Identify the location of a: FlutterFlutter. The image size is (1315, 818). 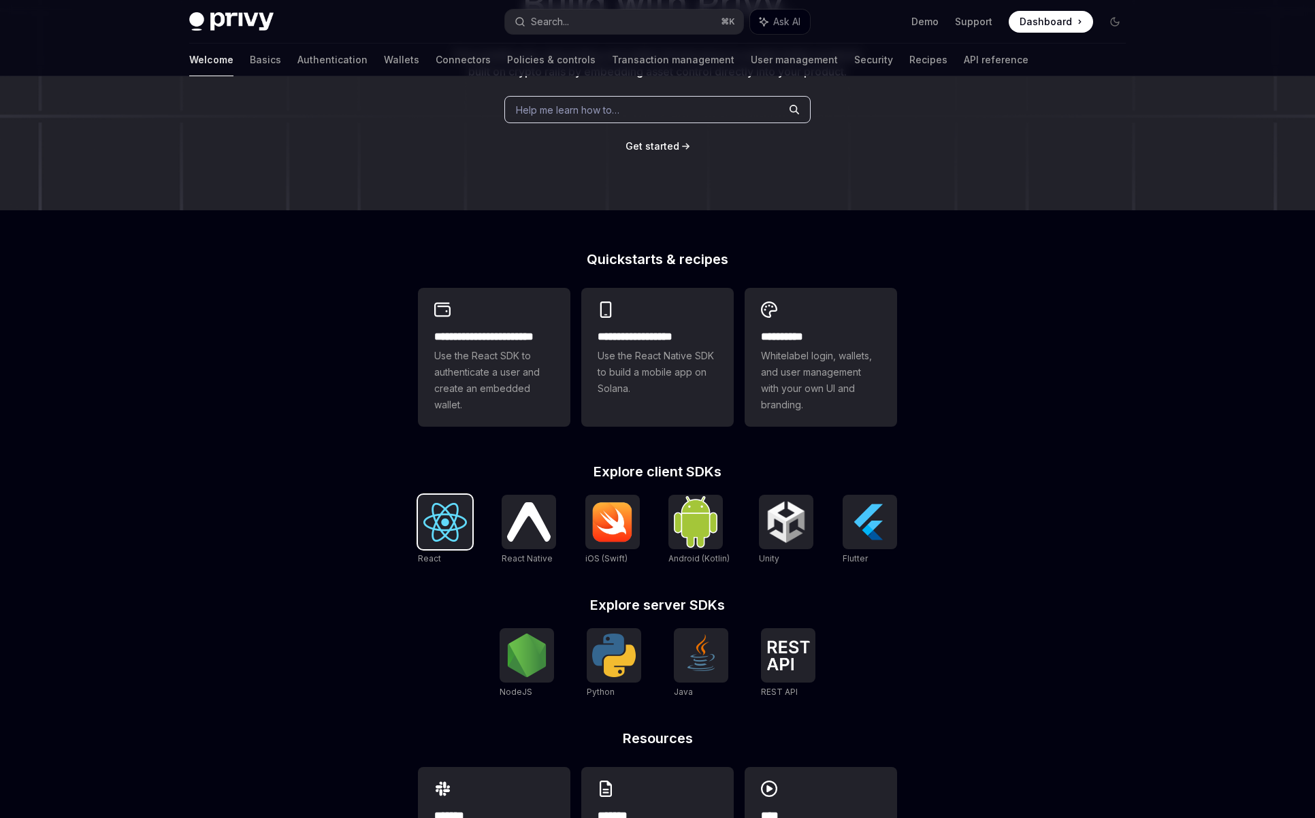
(870, 530).